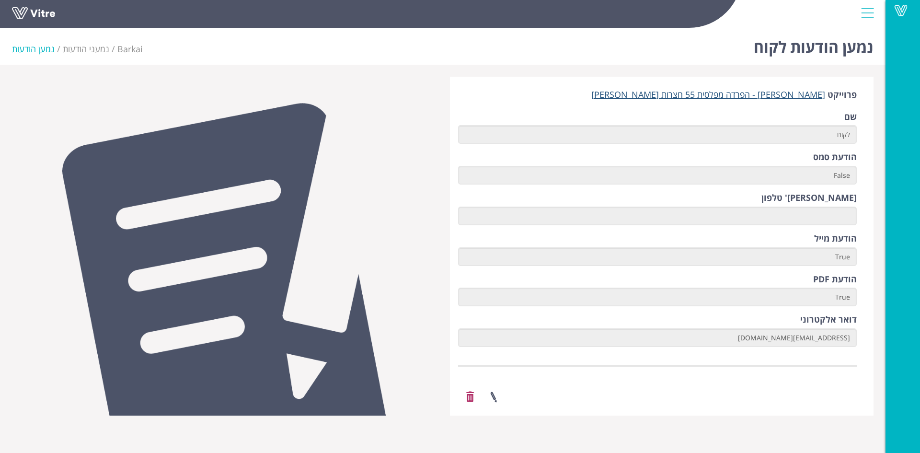 The width and height of the screenshot is (920, 453). I want to click on label: הודעת מייל, so click(835, 239).